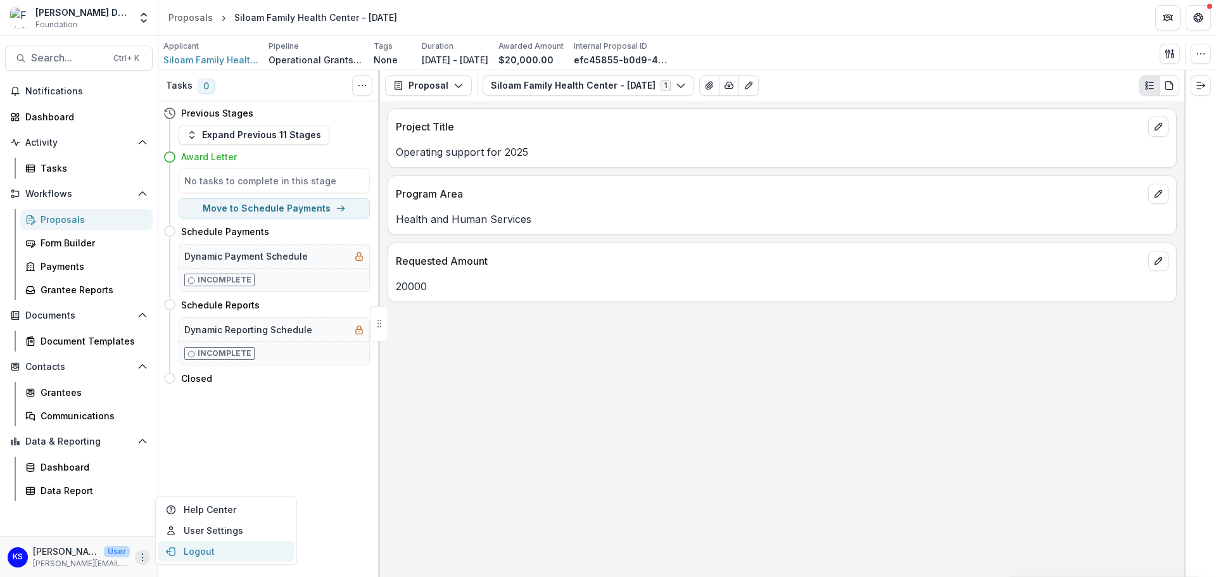 The height and width of the screenshot is (577, 1216). I want to click on p: Operational Grants Pipeline, so click(316, 60).